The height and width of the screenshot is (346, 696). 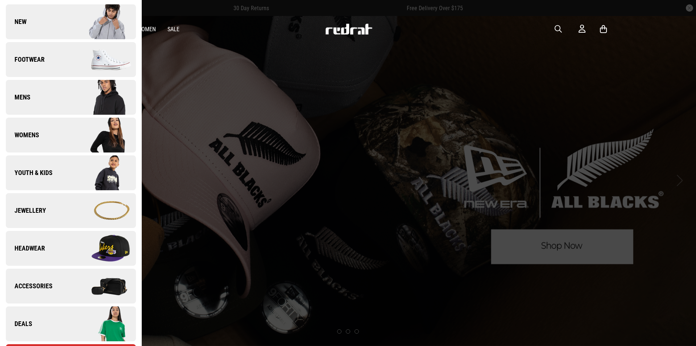 I want to click on span: Deals, so click(x=19, y=323).